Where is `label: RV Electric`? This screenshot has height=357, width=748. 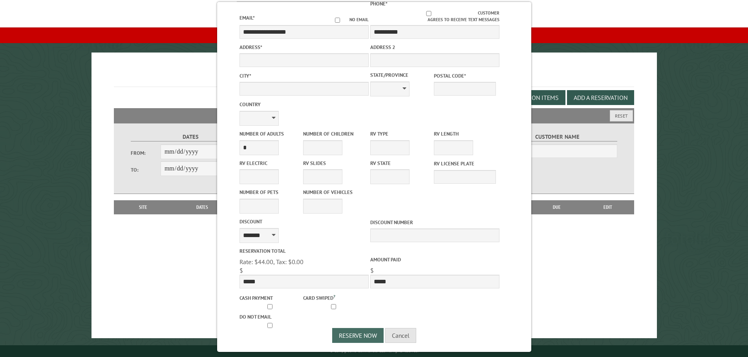 label: RV Electric is located at coordinates (270, 163).